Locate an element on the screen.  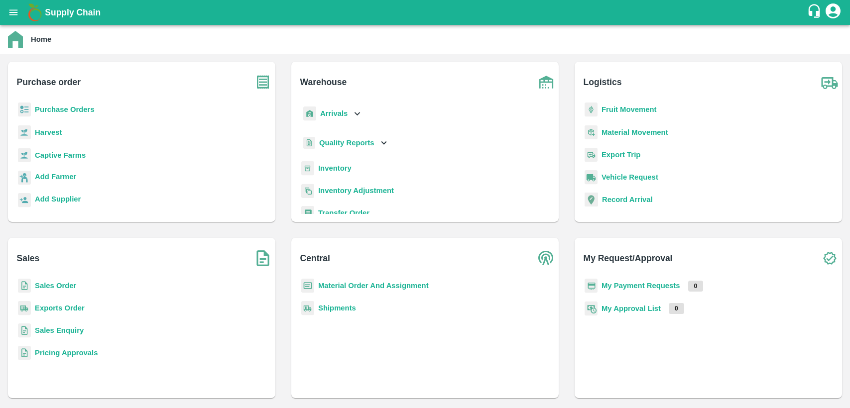
a: Vehicle Request is located at coordinates (630, 177).